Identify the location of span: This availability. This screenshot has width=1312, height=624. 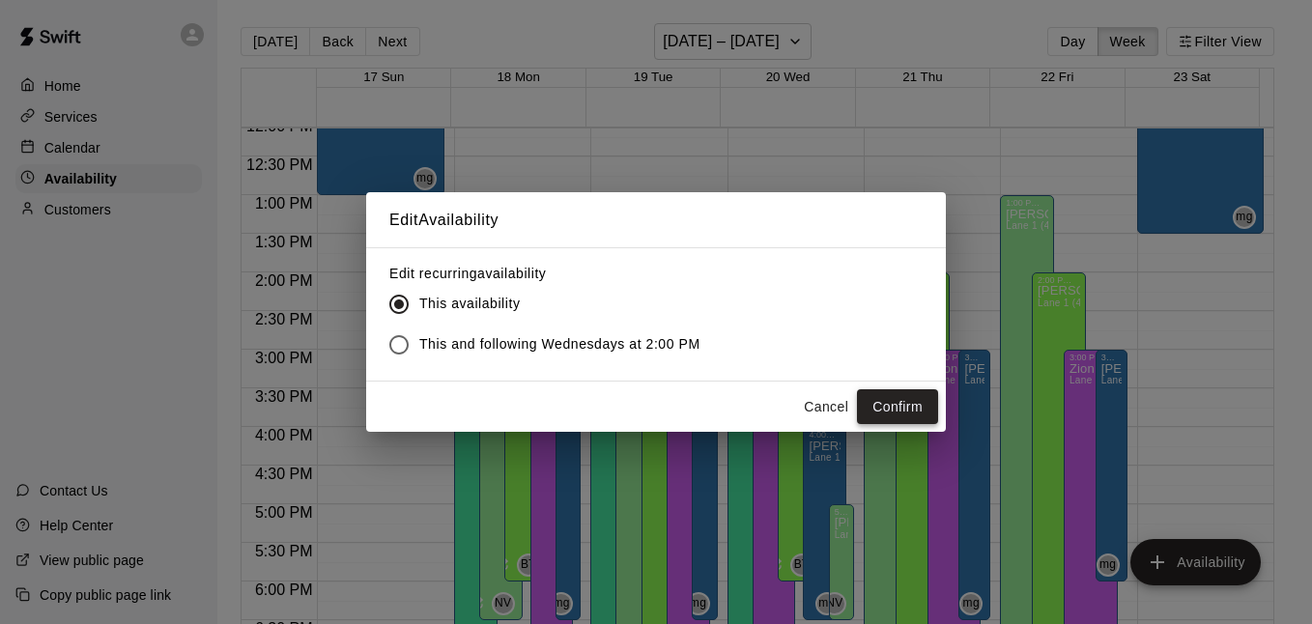
(470, 303).